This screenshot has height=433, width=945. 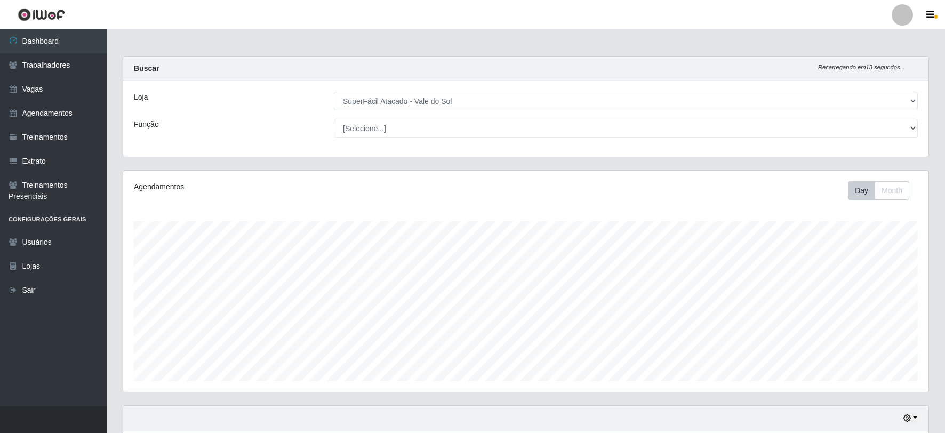 I want to click on strong: Buscar, so click(x=146, y=68).